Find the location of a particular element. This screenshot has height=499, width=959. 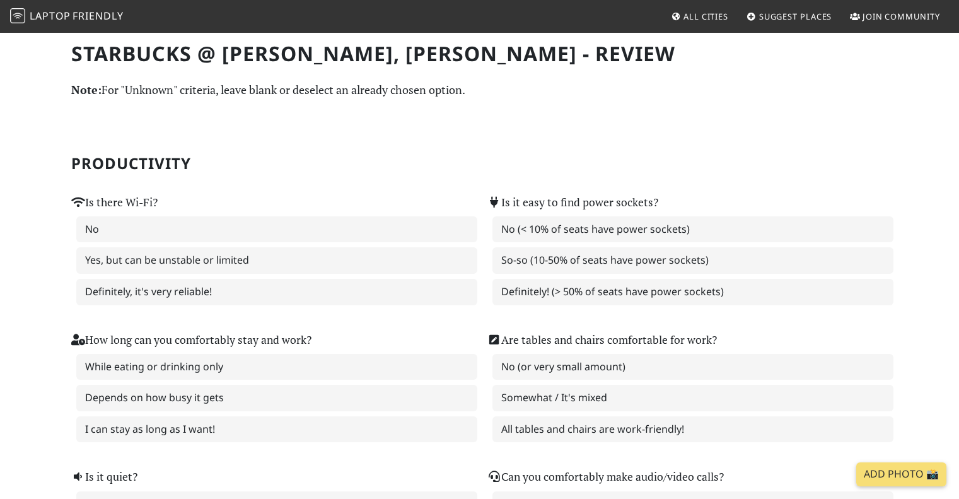

a: All Cities is located at coordinates (699, 16).